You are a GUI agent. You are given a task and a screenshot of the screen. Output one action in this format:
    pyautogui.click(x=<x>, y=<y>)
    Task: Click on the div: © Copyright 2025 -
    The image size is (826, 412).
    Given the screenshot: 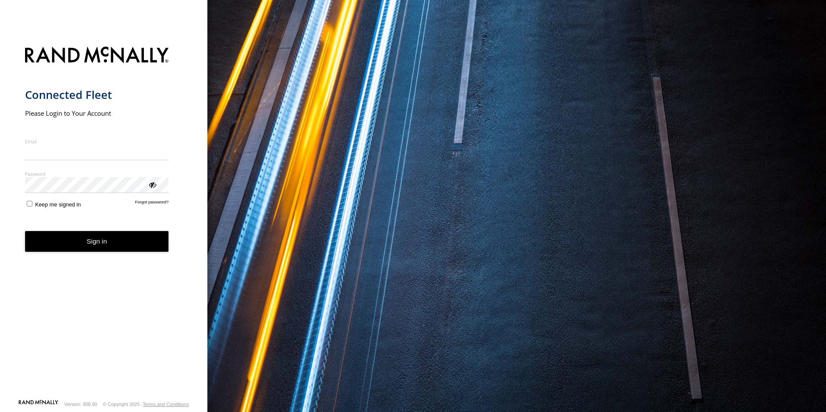 What is the action you would take?
    pyautogui.click(x=146, y=405)
    